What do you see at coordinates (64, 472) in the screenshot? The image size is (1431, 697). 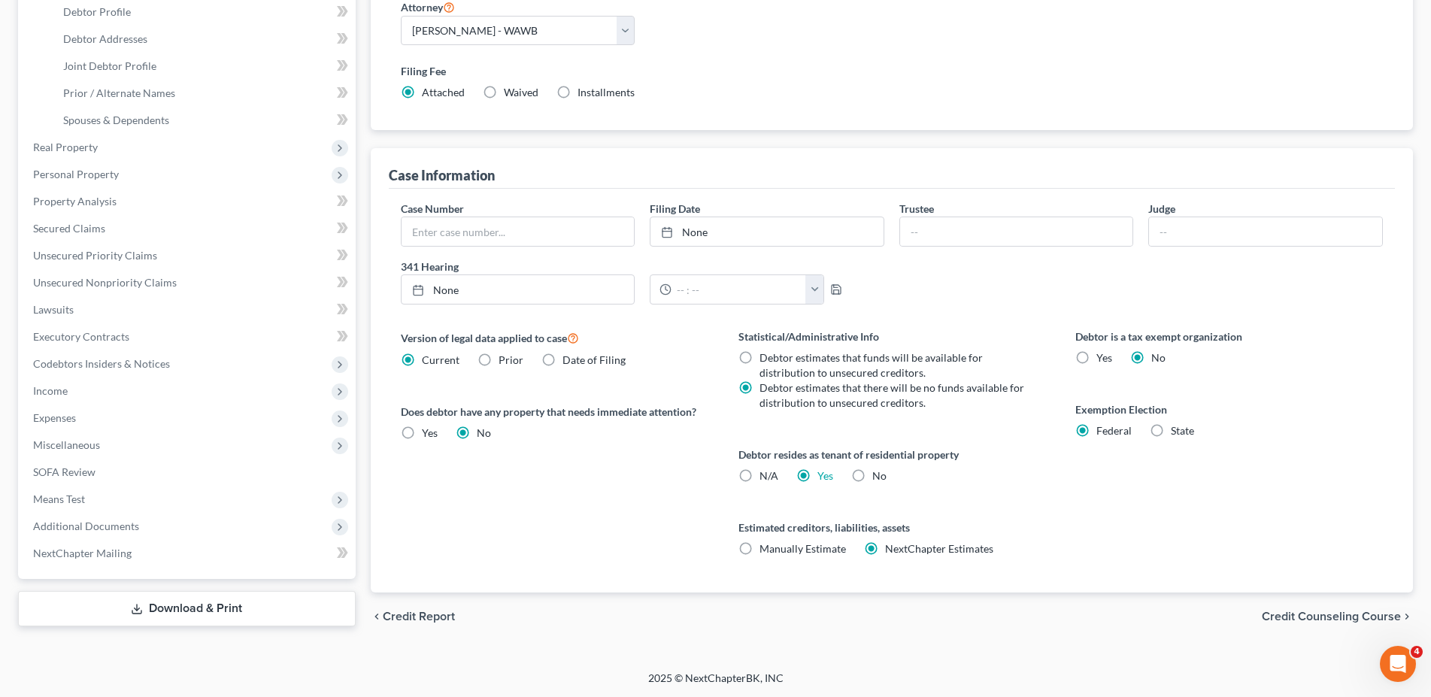 I see `span: SOFA Review` at bounding box center [64, 472].